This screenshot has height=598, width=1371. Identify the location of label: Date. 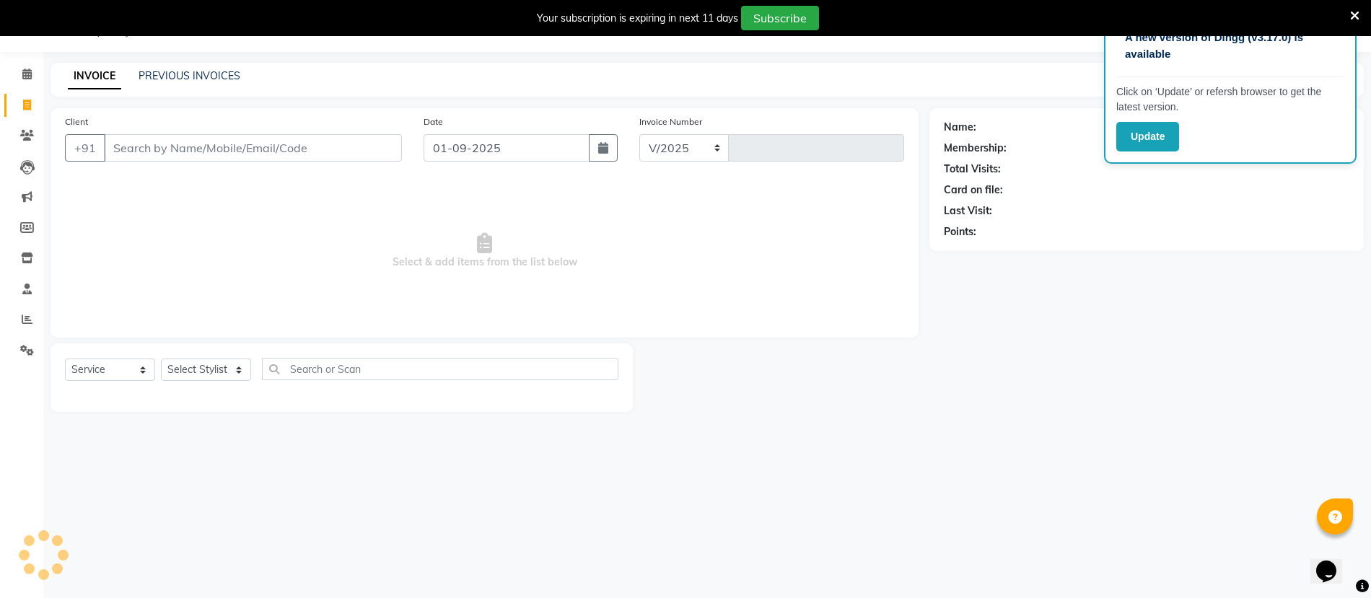
(433, 122).